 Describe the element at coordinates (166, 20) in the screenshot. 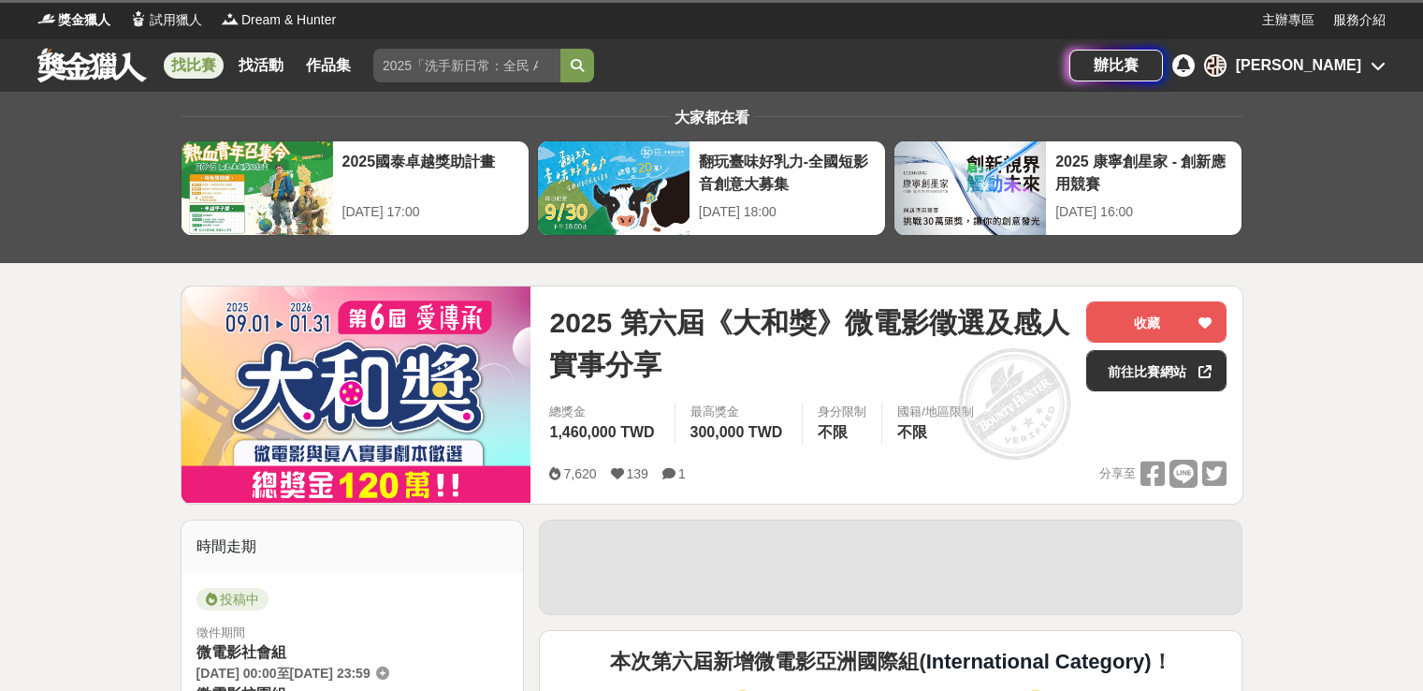

I see `a: Logo試用獵人` at that location.